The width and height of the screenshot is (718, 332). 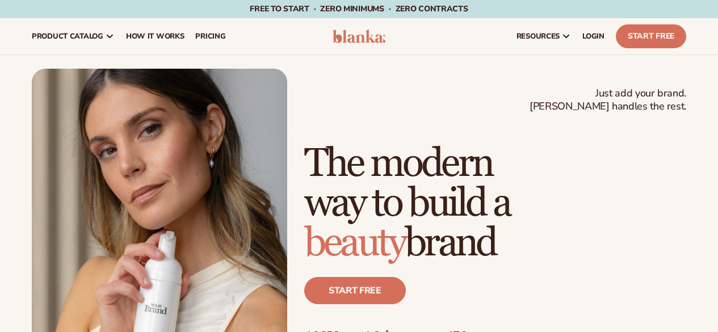 What do you see at coordinates (359, 36) in the screenshot?
I see `a: logo` at bounding box center [359, 36].